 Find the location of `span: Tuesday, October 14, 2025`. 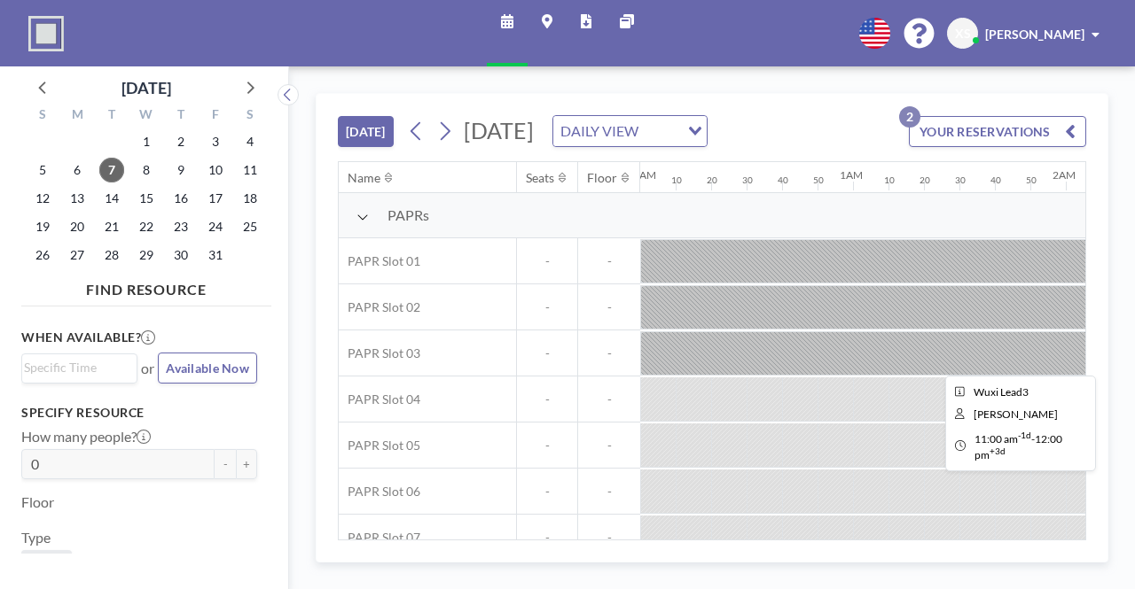

span: Tuesday, October 14, 2025 is located at coordinates (112, 199).